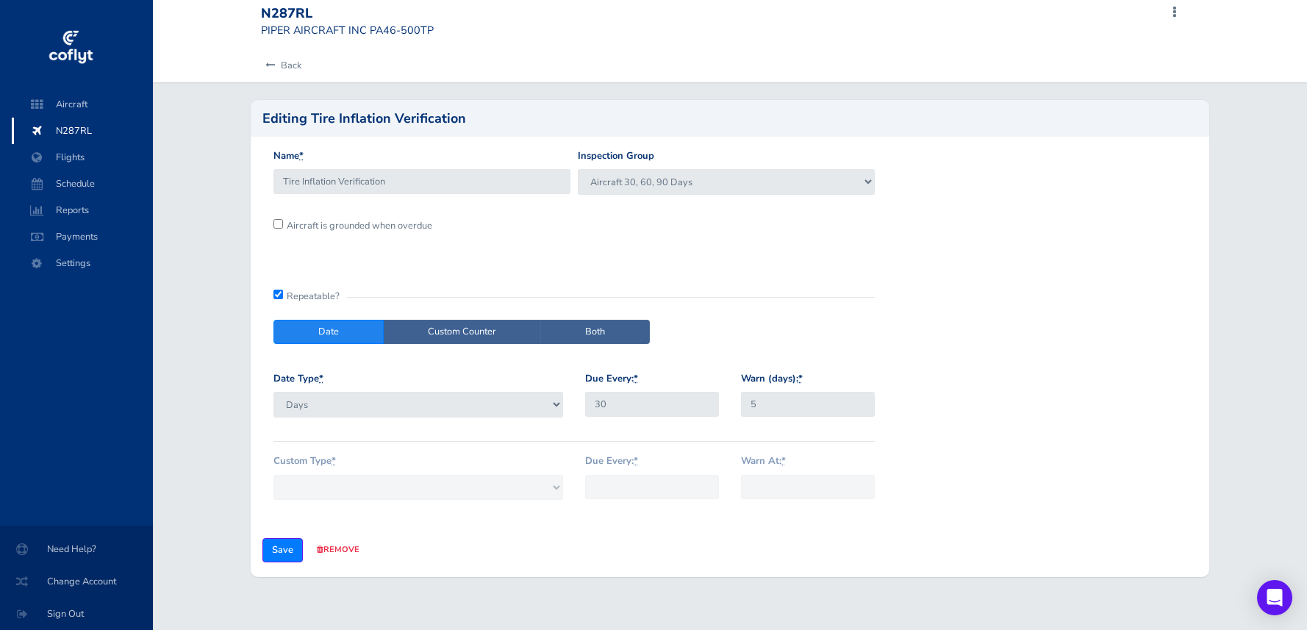  I want to click on span: Flights, so click(82, 157).